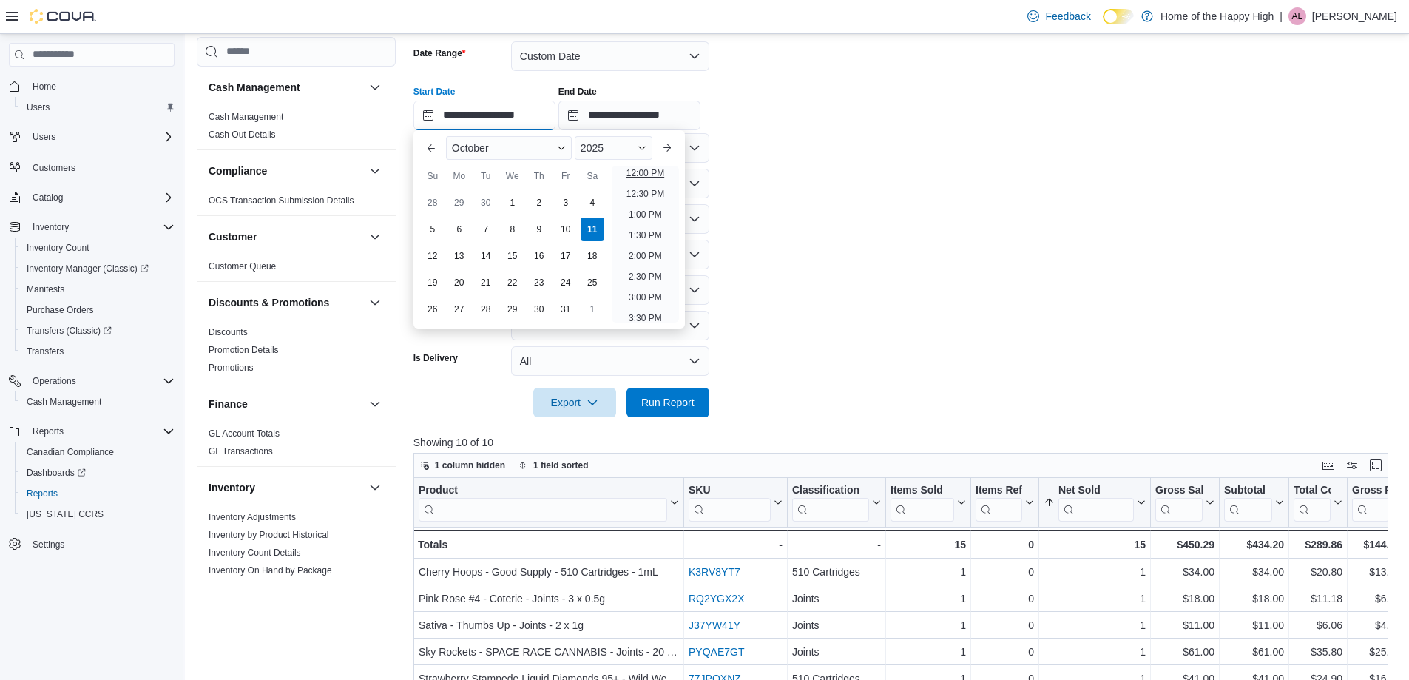 Image resolution: width=1409 pixels, height=680 pixels. Describe the element at coordinates (431, 148) in the screenshot. I see `button: Previous Month` at that location.